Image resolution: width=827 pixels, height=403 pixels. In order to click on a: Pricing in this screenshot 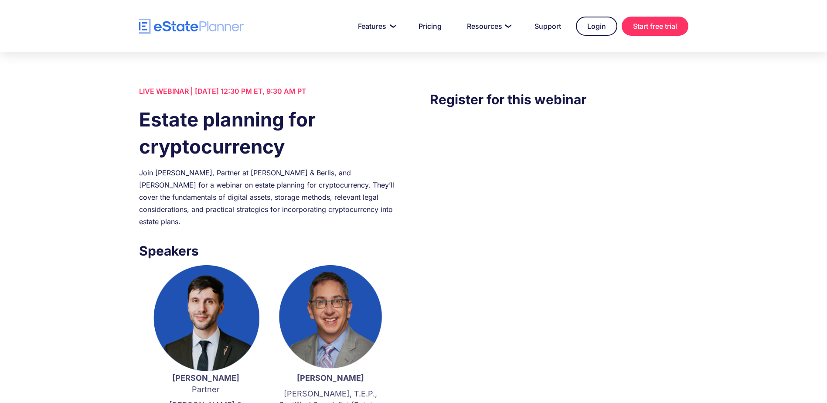, I will do `click(430, 26)`.